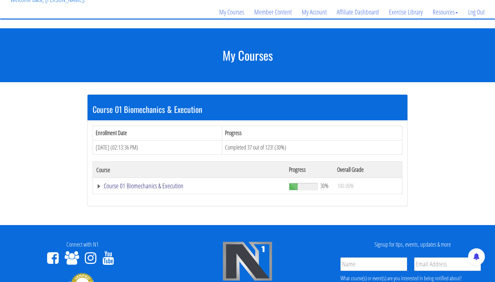  What do you see at coordinates (158, 133) in the screenshot?
I see `th: Enrollment Date` at bounding box center [158, 133].